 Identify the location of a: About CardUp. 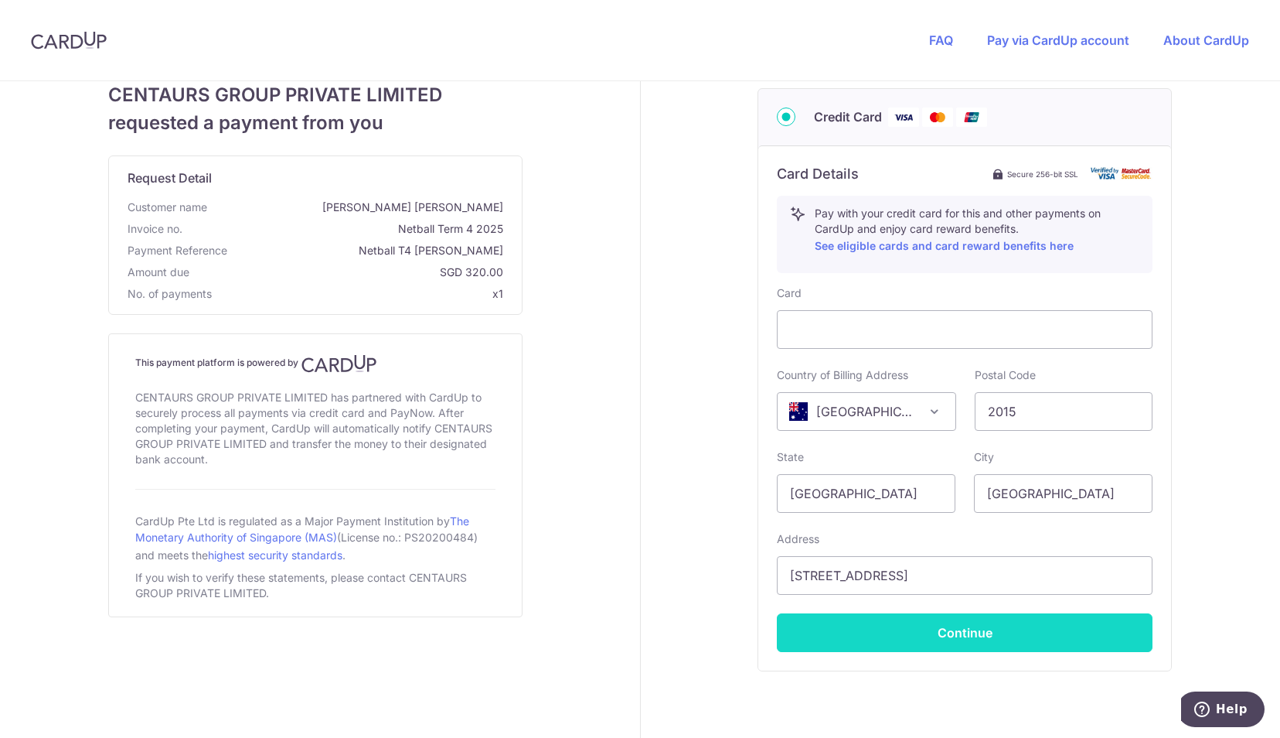
(1206, 40).